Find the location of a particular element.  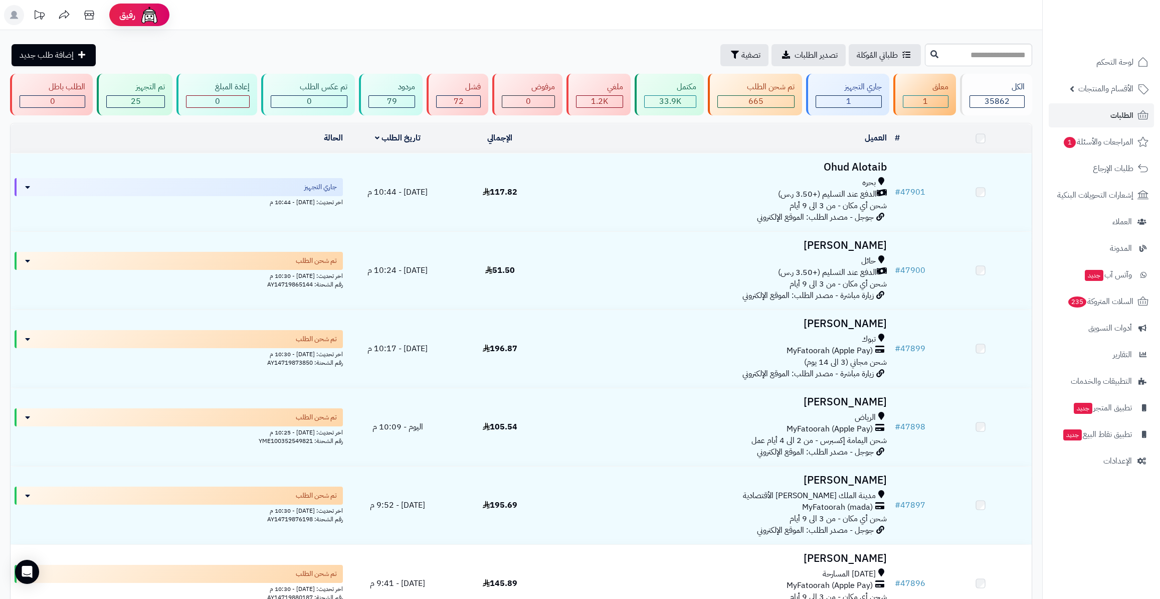

a: مكتمل 33.9K is located at coordinates (669, 94).